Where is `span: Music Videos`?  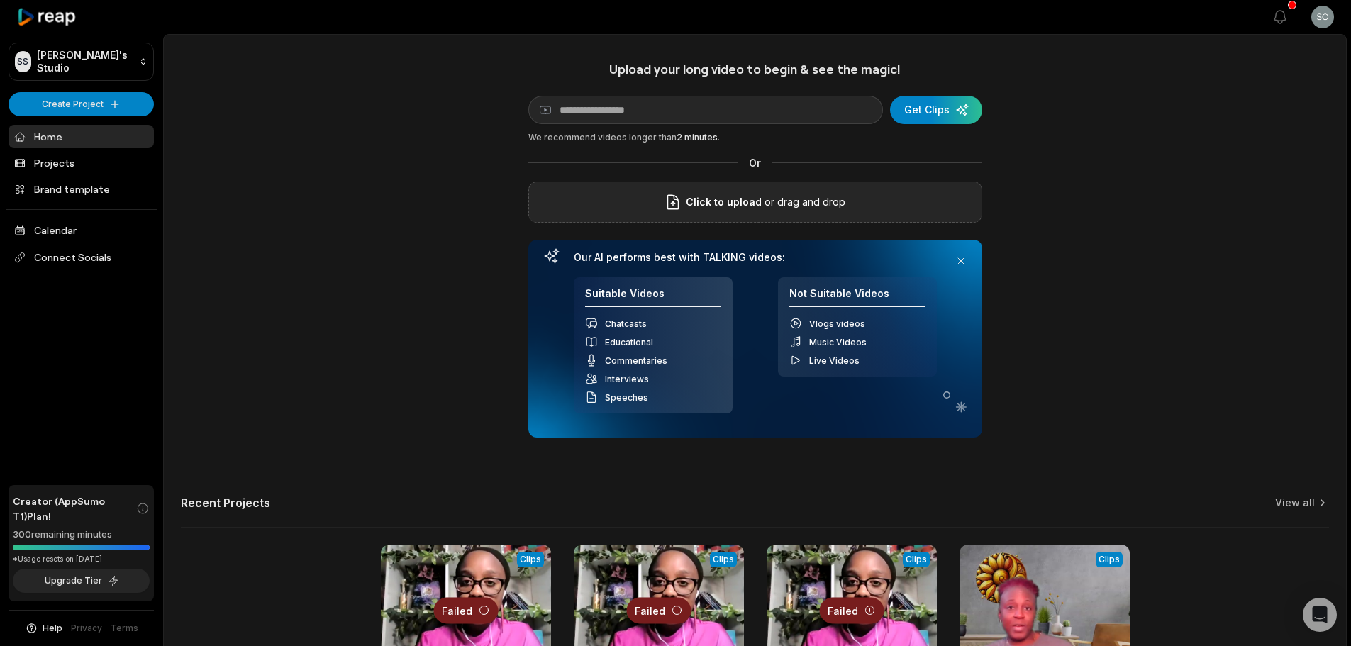 span: Music Videos is located at coordinates (837, 342).